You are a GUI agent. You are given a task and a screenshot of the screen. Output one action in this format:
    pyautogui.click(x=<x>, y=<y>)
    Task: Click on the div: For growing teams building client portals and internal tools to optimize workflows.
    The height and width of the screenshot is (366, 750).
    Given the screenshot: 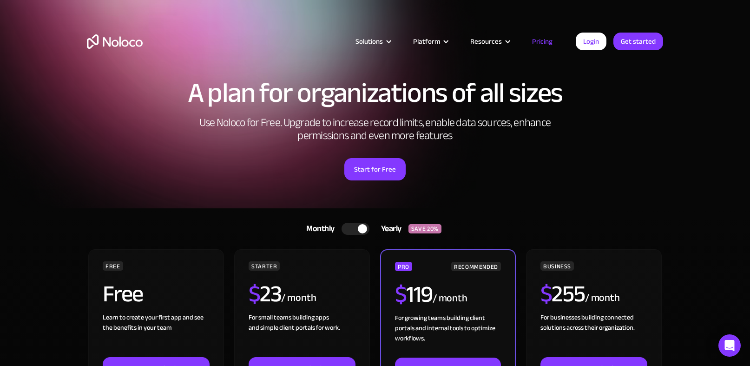 What is the action you would take?
    pyautogui.click(x=448, y=335)
    